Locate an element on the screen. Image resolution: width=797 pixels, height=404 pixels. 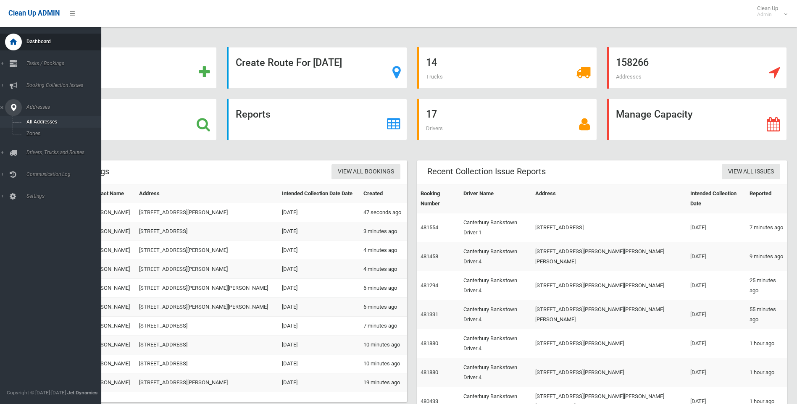
td: 19 minutes ago is located at coordinates (384, 383).